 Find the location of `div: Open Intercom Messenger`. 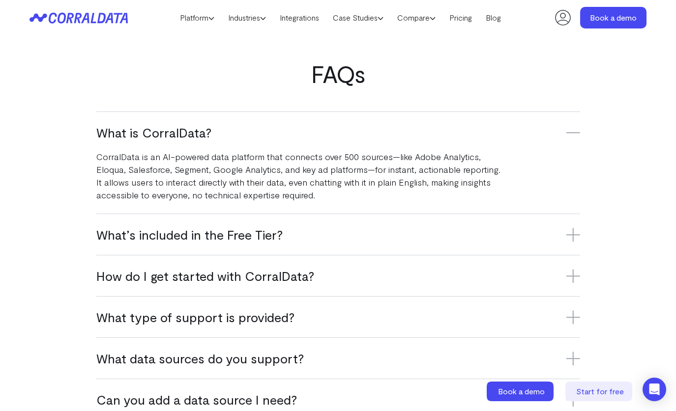

div: Open Intercom Messenger is located at coordinates (654, 390).